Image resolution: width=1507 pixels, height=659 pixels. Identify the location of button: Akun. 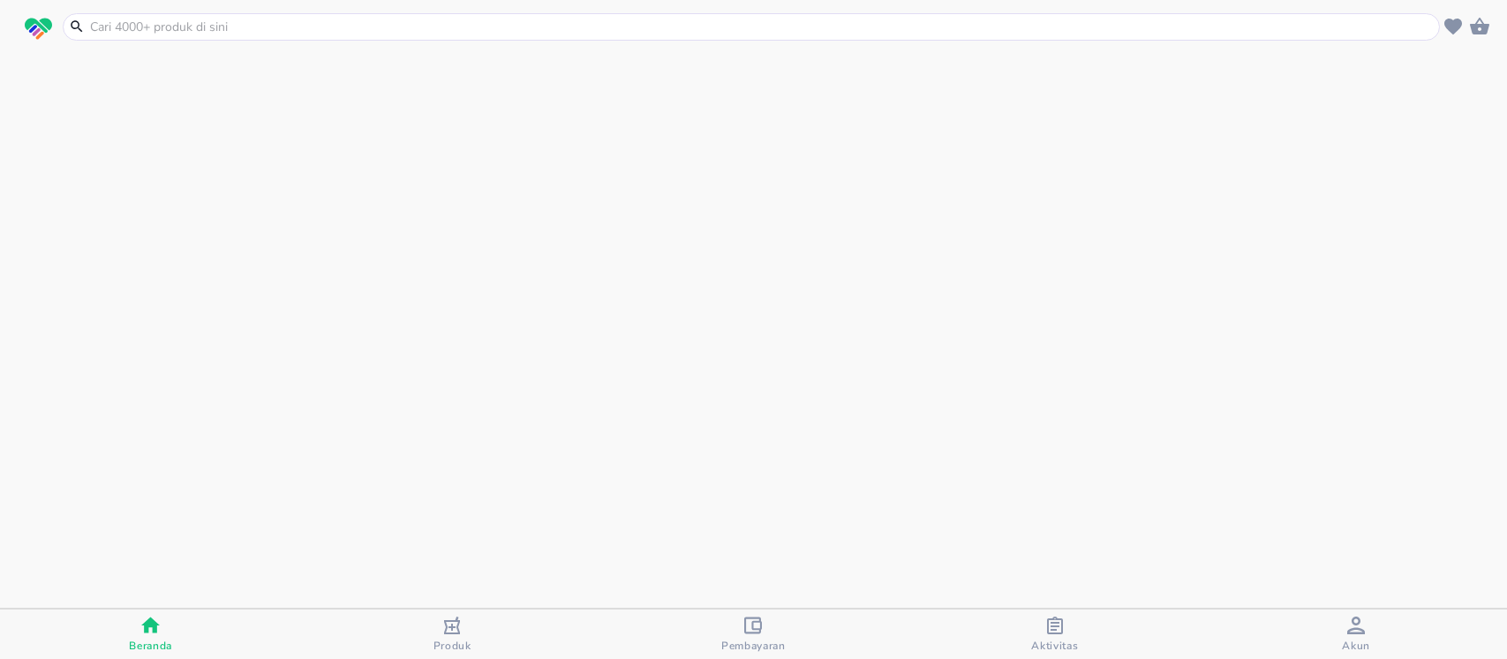
(1356, 634).